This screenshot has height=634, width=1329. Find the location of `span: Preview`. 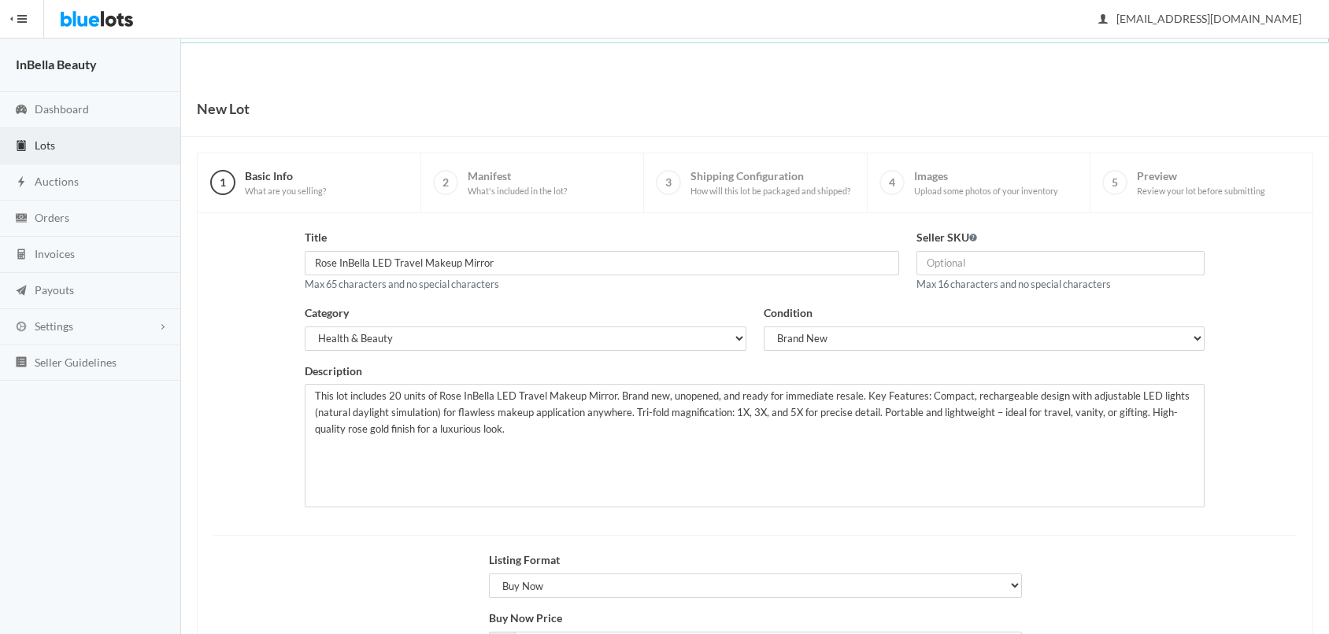

span: Preview is located at coordinates (1200, 183).